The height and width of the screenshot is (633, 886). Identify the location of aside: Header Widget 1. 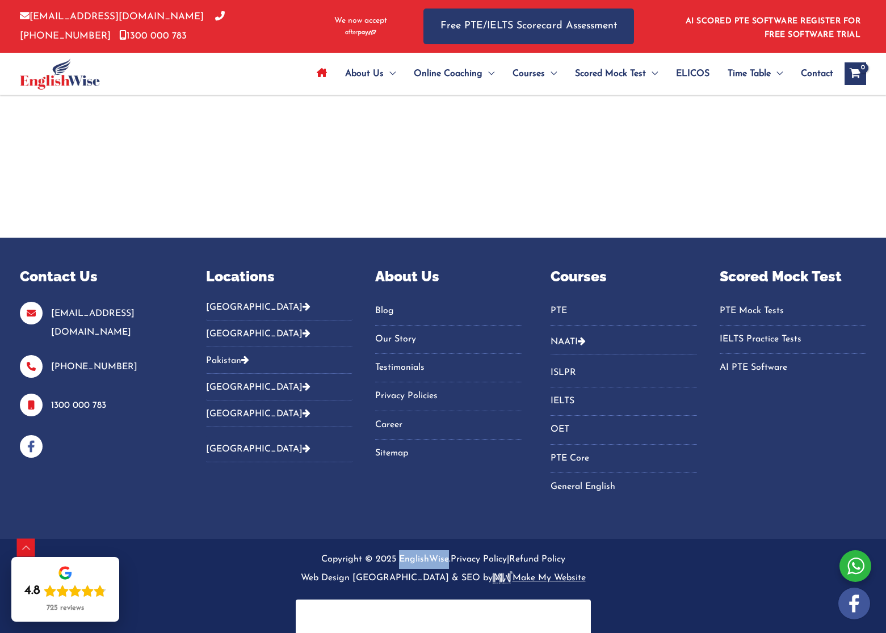
(772, 26).